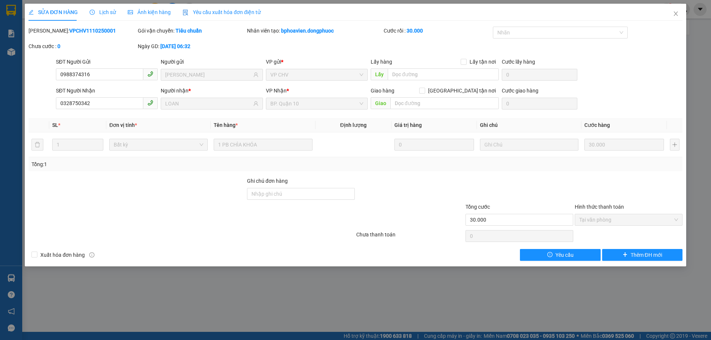 This screenshot has width=711, height=340. I want to click on b: bphoavien.dongphuoc, so click(307, 31).